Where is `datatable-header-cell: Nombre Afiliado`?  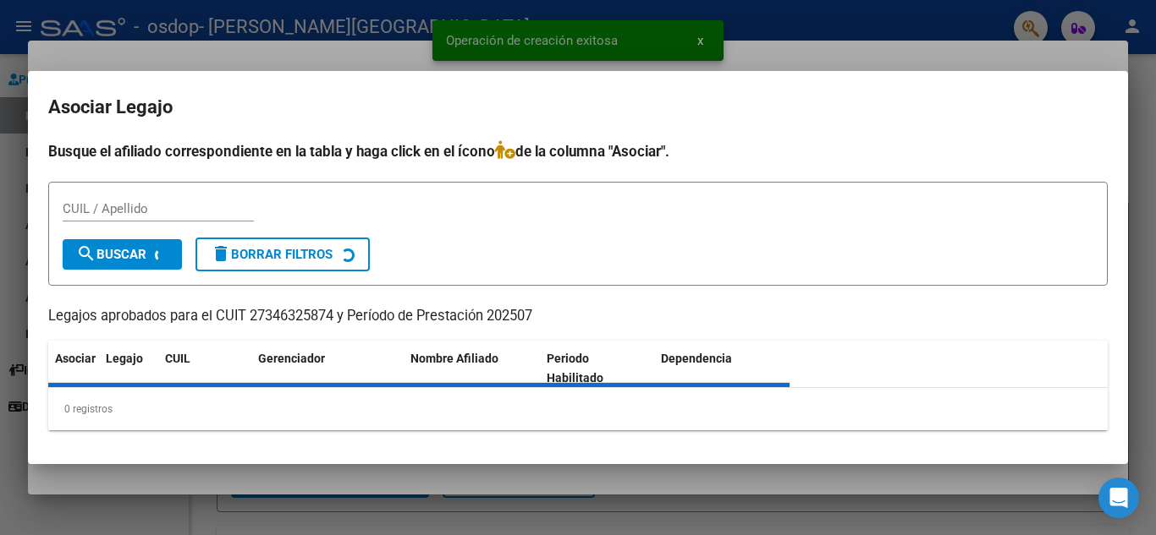
datatable-header-cell: Nombre Afiliado is located at coordinates (471, 369).